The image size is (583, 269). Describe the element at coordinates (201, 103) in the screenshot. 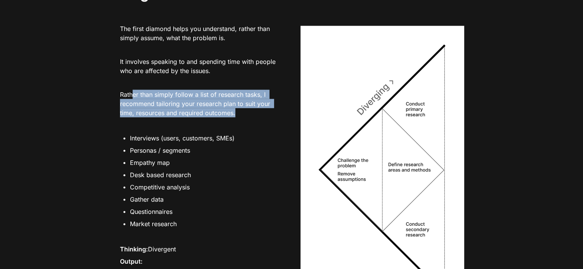

I see `p: Rather than simply follow a list of research tasks, I recommend tailoring your research plan to s...` at that location.